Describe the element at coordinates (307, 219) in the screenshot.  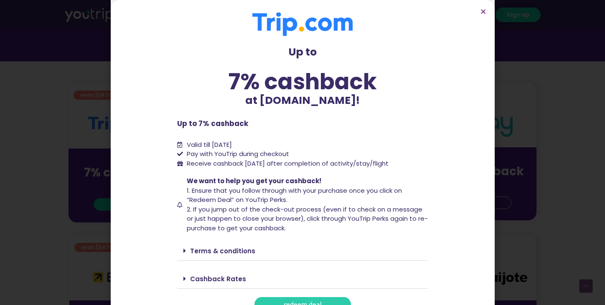
I see `span: 2. If you jump out of the check-out process (even if to check on a message or just happen to clos...` at that location.